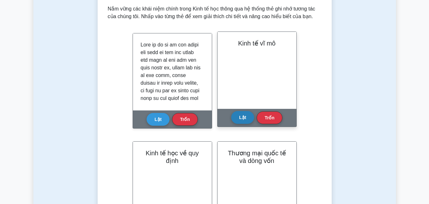  I want to click on font: Thương mại quốc tế và dòng vốn, so click(257, 157).